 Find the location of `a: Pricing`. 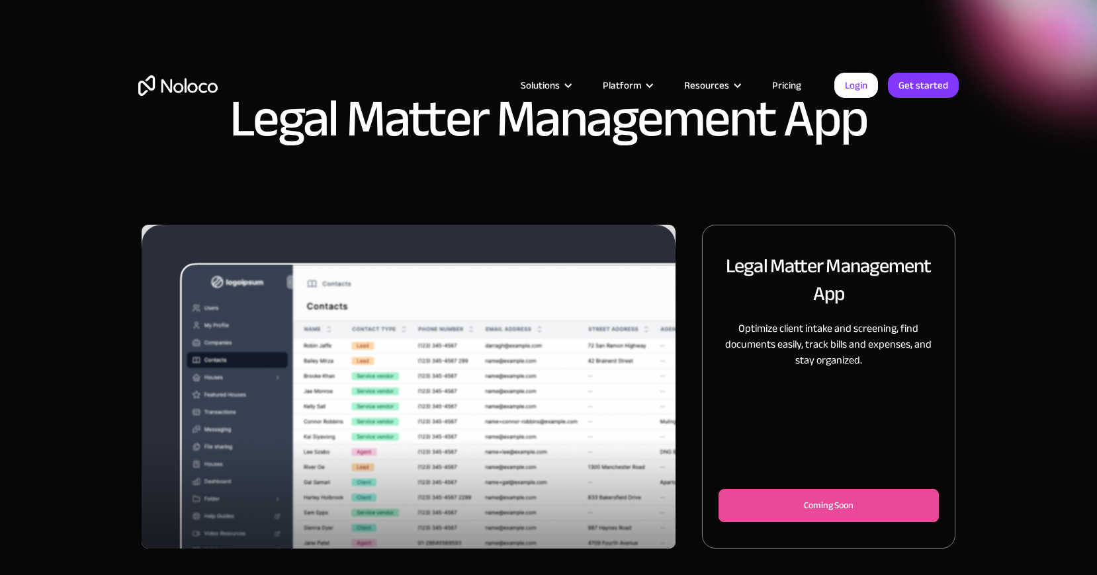

a: Pricing is located at coordinates (786, 85).